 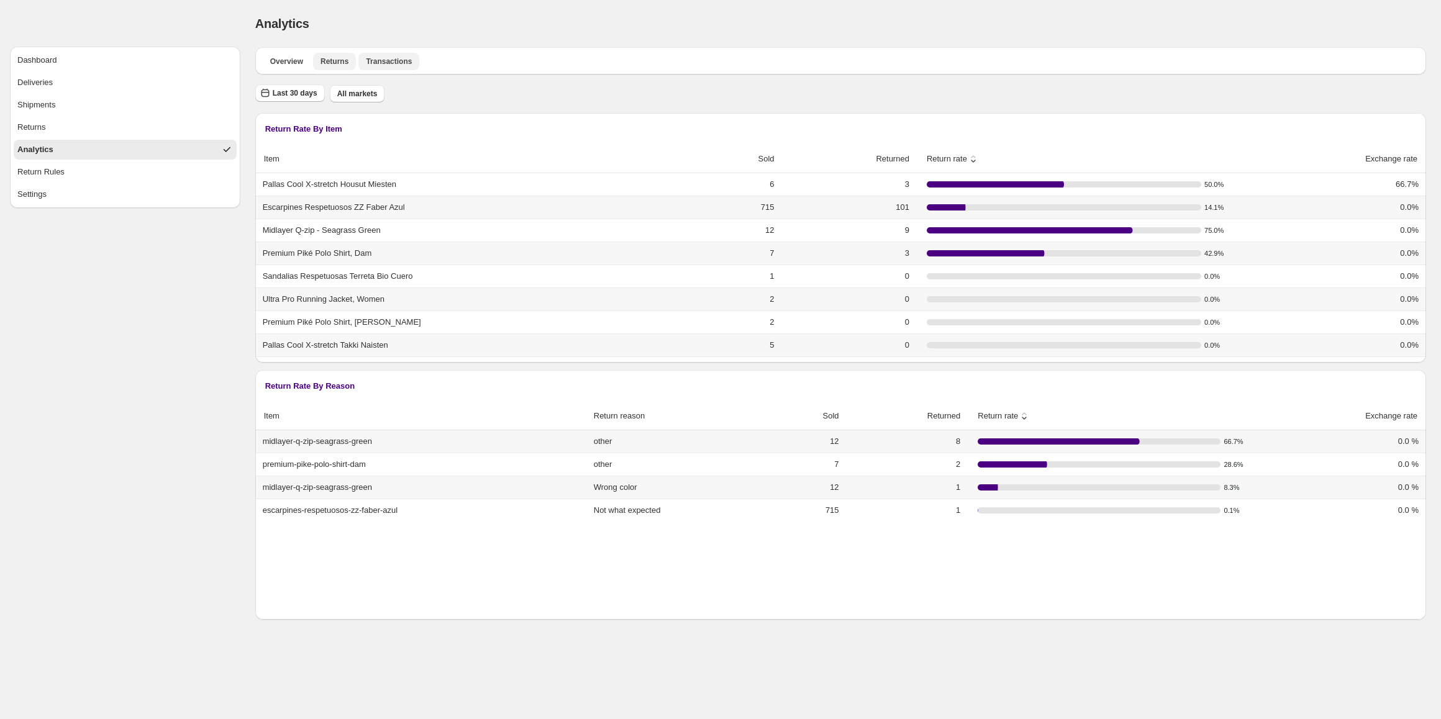 What do you see at coordinates (125, 172) in the screenshot?
I see `button: Return Rules` at bounding box center [125, 172].